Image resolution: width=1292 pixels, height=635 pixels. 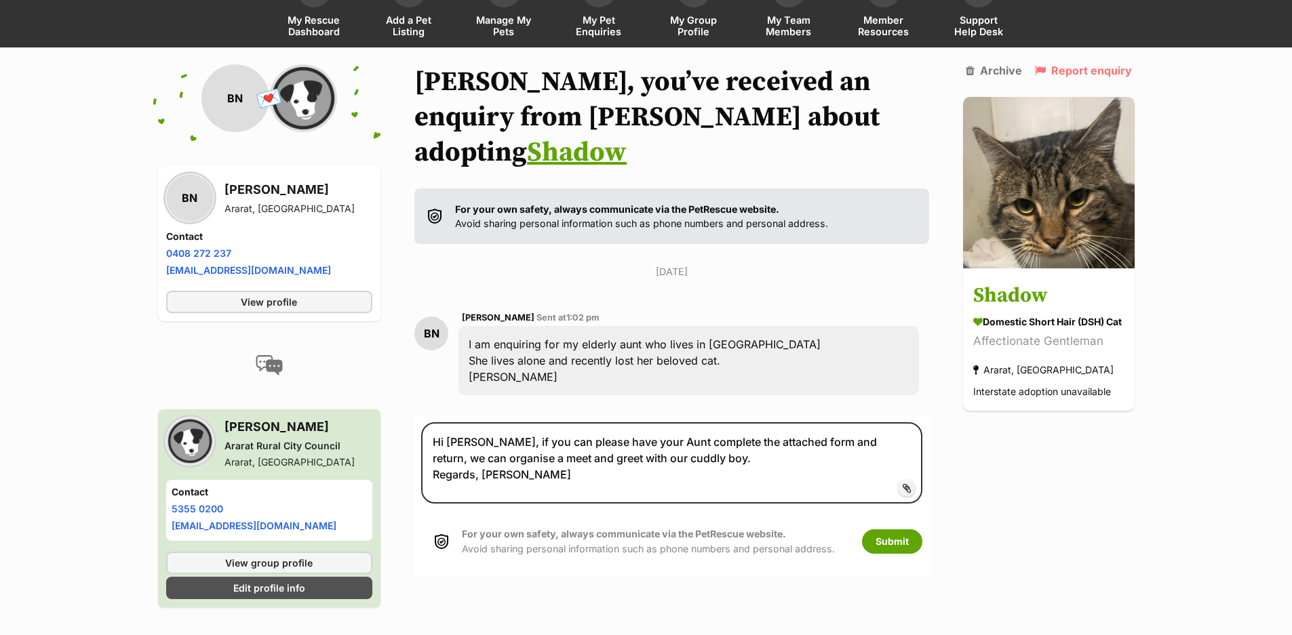 What do you see at coordinates (409, 26) in the screenshot?
I see `span: Add a Pet Listing` at bounding box center [409, 26].